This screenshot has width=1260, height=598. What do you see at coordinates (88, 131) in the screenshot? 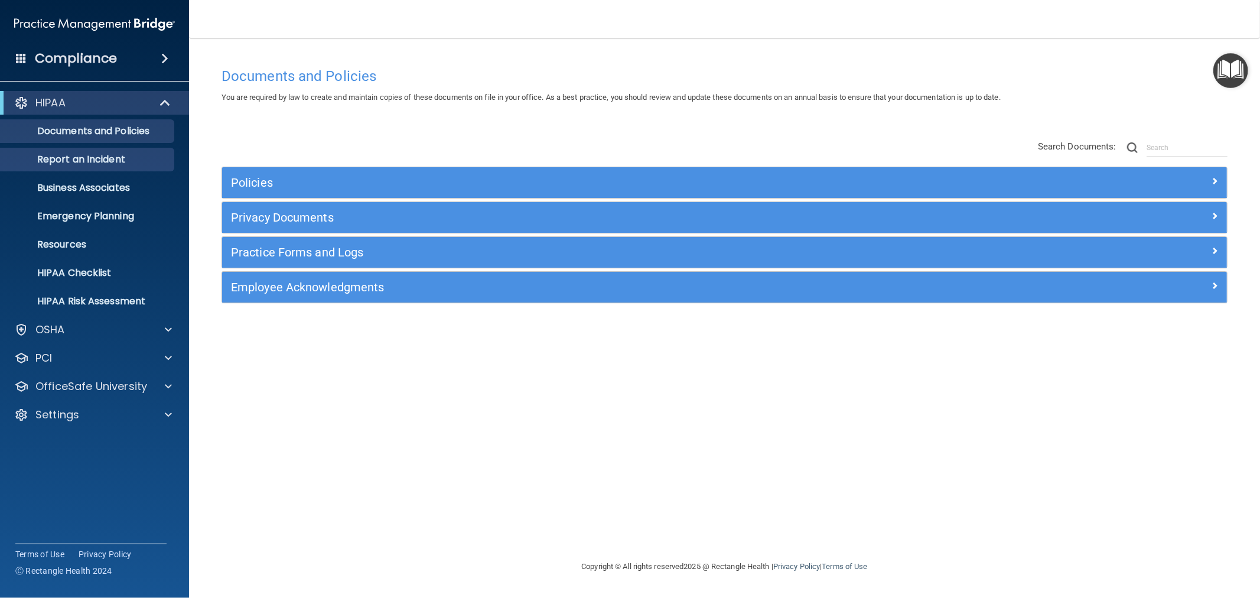
I see `p: Documents and Policies` at bounding box center [88, 131].